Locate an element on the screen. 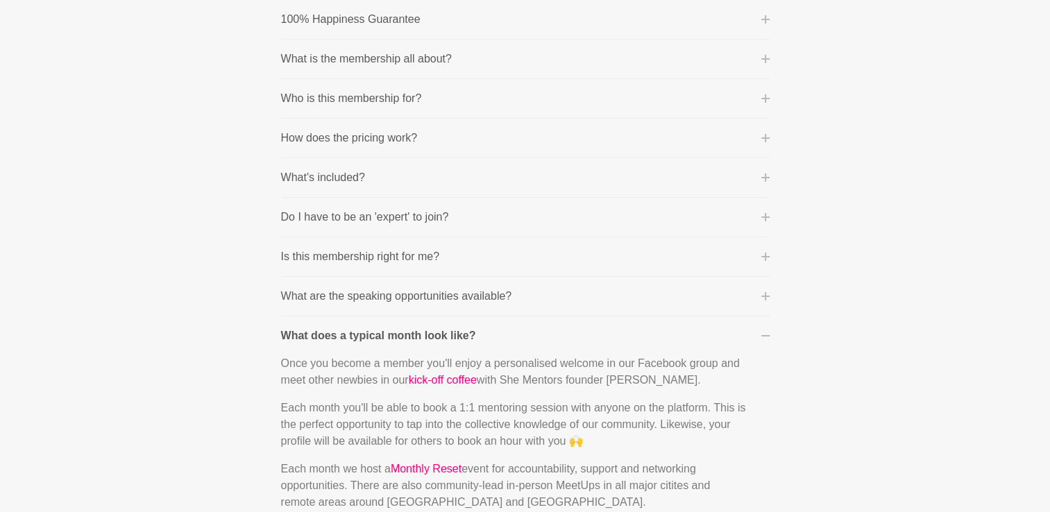  p: Is this membership right for me? is located at coordinates (360, 257).